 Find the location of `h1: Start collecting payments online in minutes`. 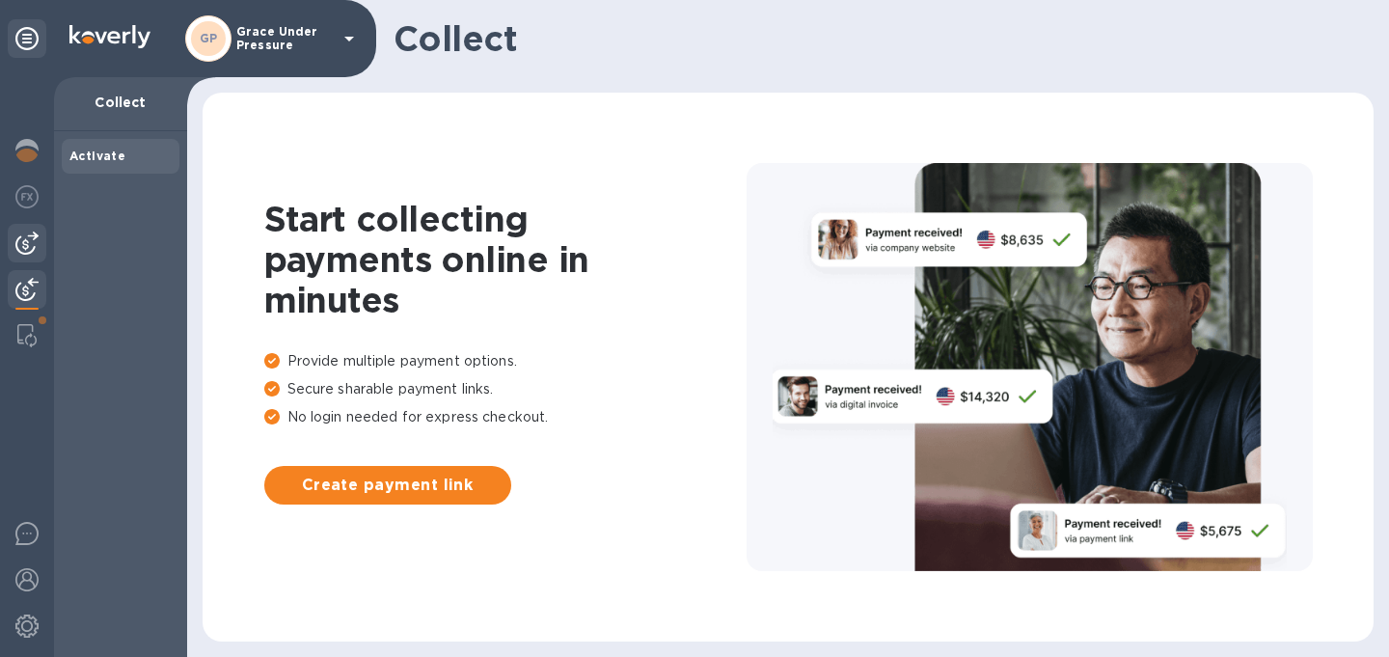

h1: Start collecting payments online in minutes is located at coordinates (505, 259).